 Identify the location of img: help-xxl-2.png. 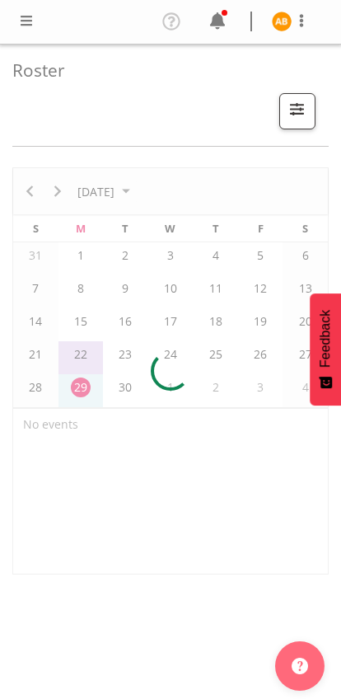
(300, 666).